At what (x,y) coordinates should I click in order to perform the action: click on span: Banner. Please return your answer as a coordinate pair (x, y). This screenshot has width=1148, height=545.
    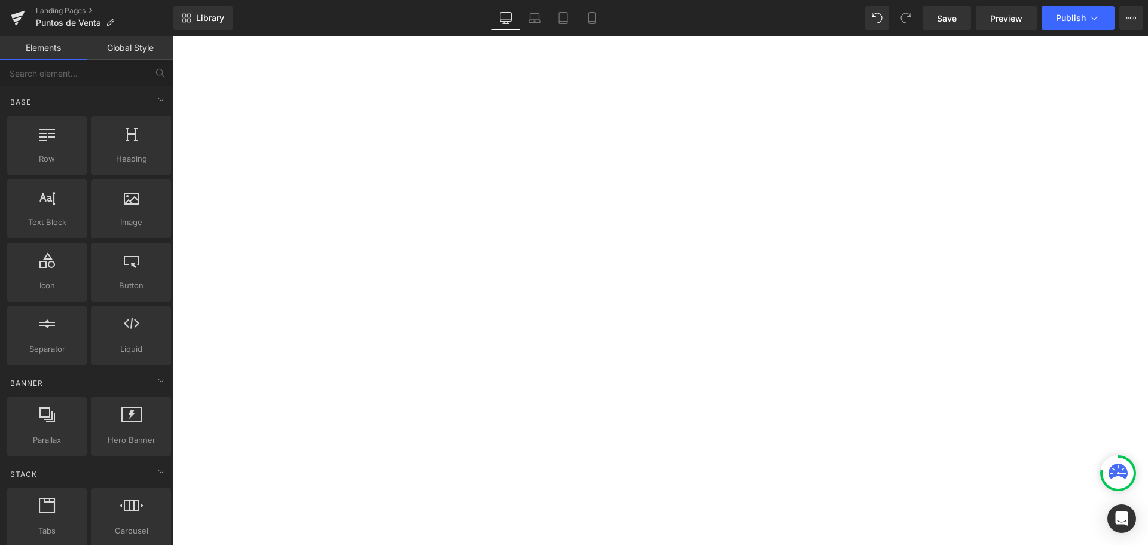
    Looking at the image, I should click on (26, 383).